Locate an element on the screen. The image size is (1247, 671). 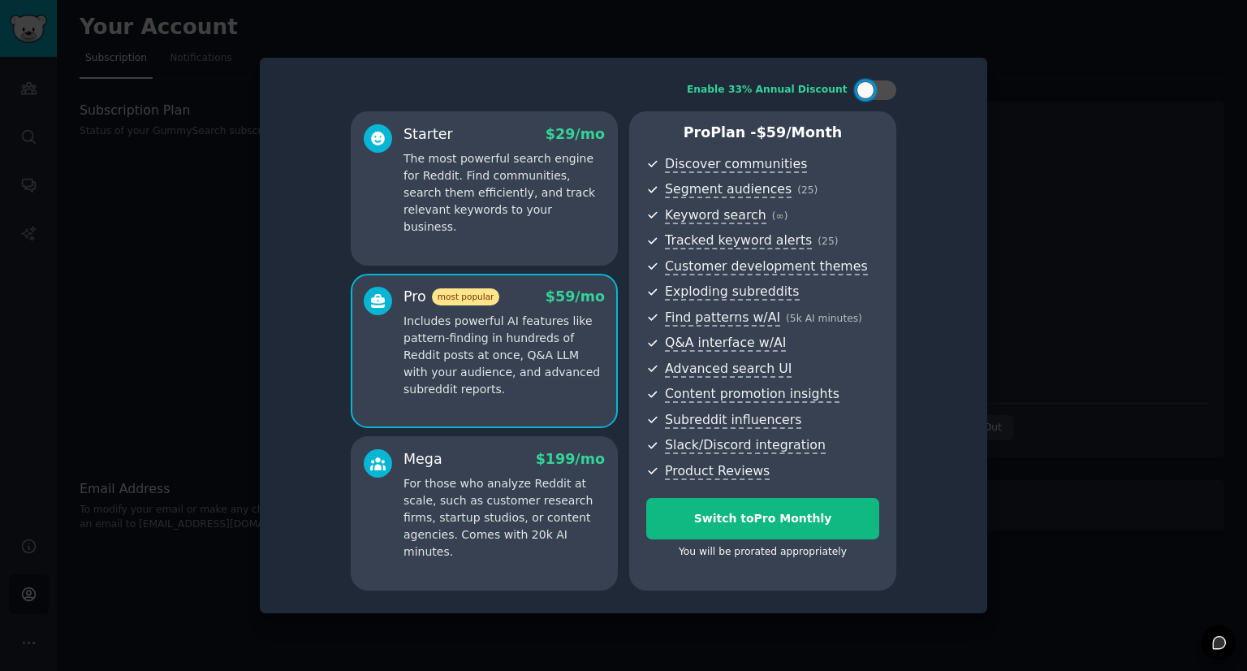
span: $ 59 /mo is located at coordinates (575, 296).